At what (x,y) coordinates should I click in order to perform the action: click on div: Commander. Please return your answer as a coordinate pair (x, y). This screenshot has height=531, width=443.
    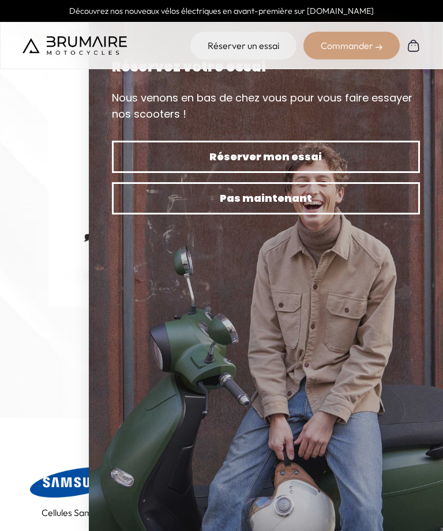
    Looking at the image, I should click on (351, 46).